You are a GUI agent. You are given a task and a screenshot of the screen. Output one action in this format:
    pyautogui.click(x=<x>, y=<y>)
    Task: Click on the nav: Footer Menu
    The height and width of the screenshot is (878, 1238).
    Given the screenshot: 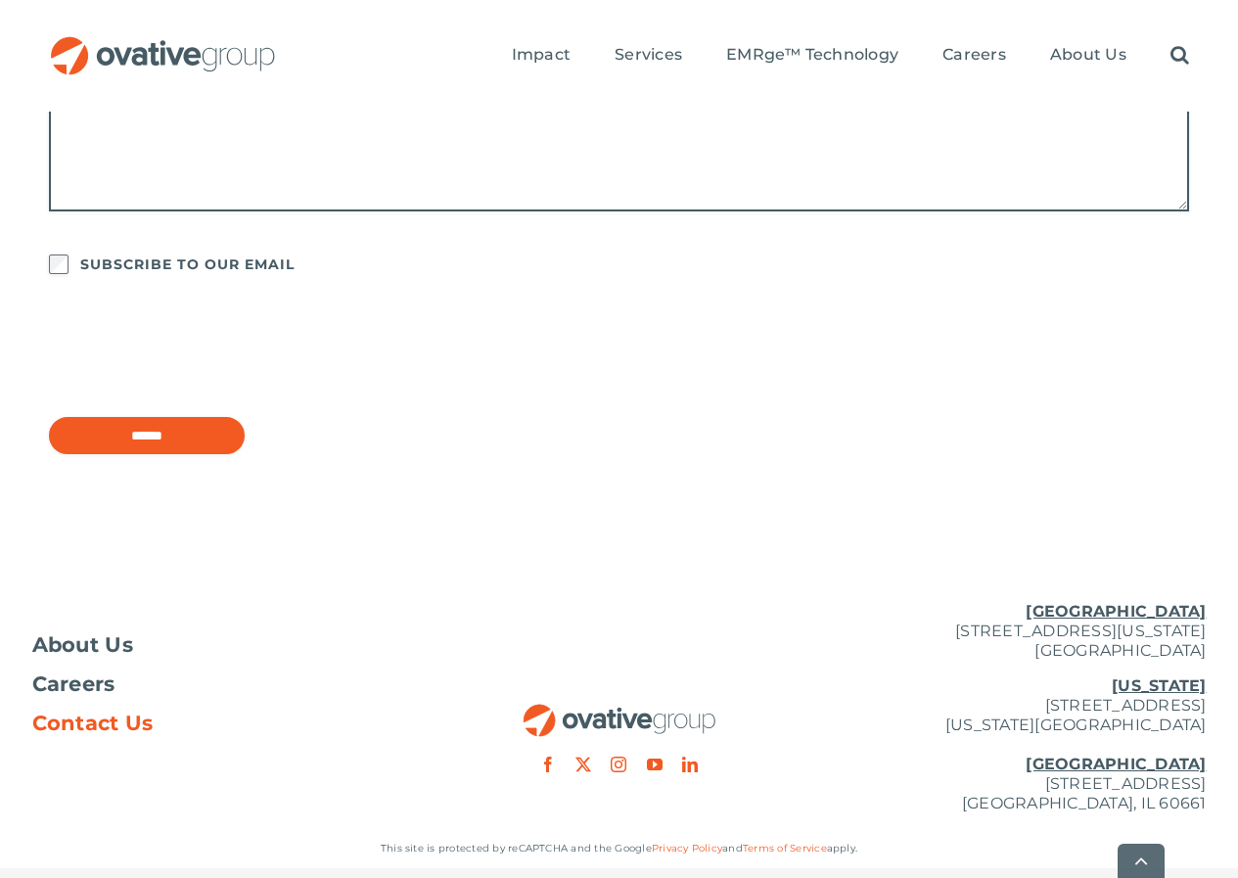 What is the action you would take?
    pyautogui.click(x=228, y=684)
    